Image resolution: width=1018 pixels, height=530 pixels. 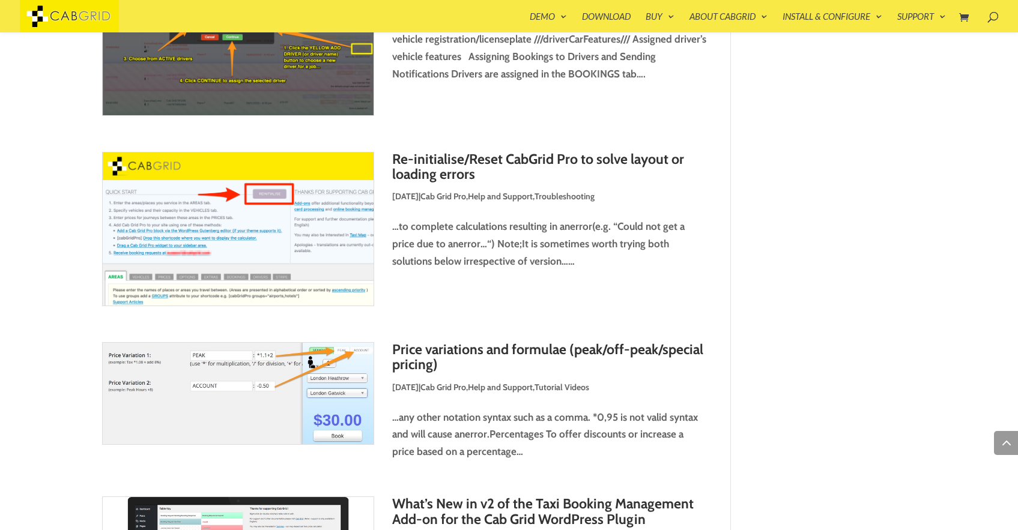 I want to click on span: …Assigned driver’s vehicle colour ///driverCarReg/// Assigned driver’s vehicle registration plate..., so click(x=549, y=47).